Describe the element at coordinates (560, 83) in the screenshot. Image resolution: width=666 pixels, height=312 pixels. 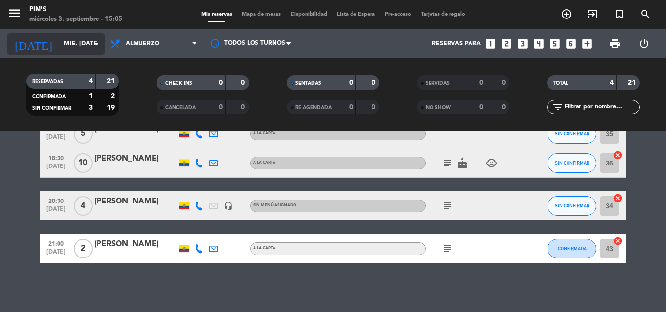
I see `span: TOTAL` at that location.